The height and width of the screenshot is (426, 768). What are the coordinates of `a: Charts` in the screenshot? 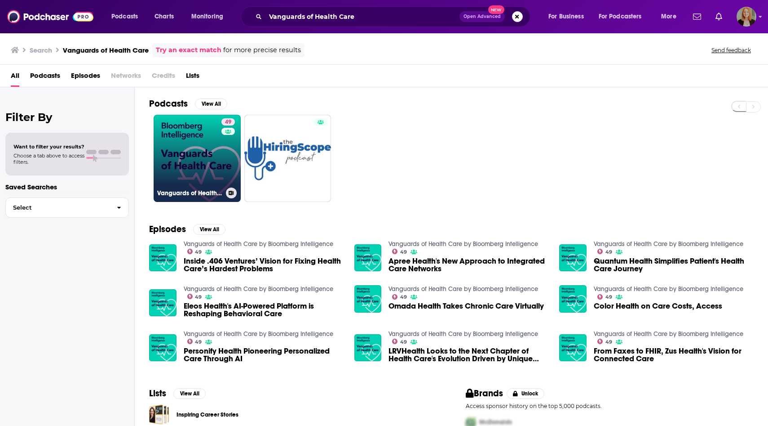 It's located at (164, 17).